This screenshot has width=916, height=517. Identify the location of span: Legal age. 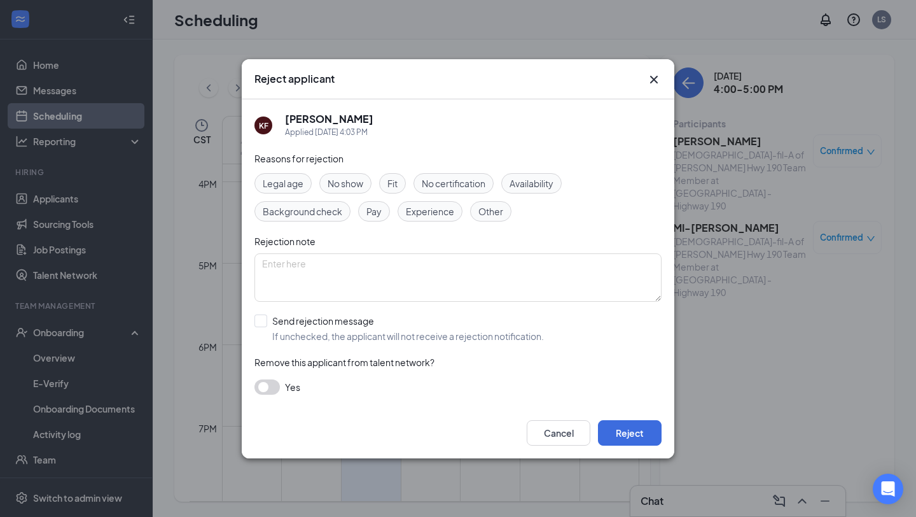
(283, 183).